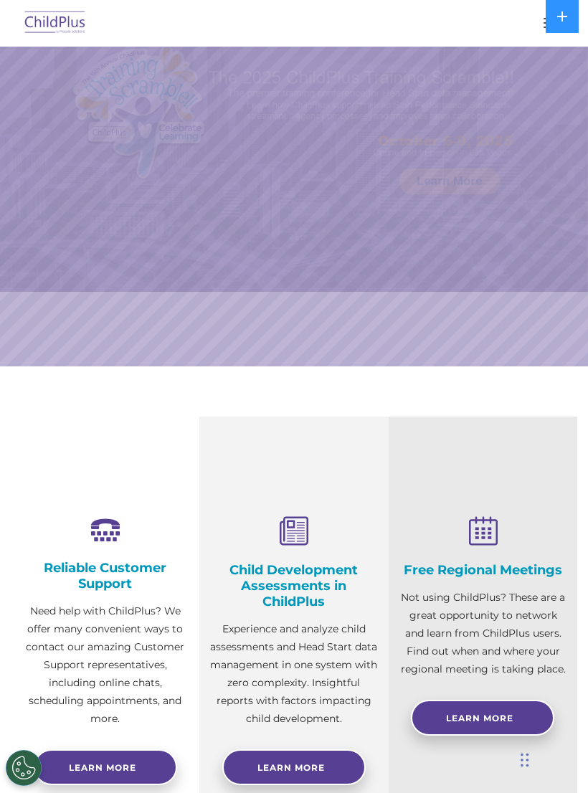  I want to click on h4: Free Regional Meetings, so click(482, 570).